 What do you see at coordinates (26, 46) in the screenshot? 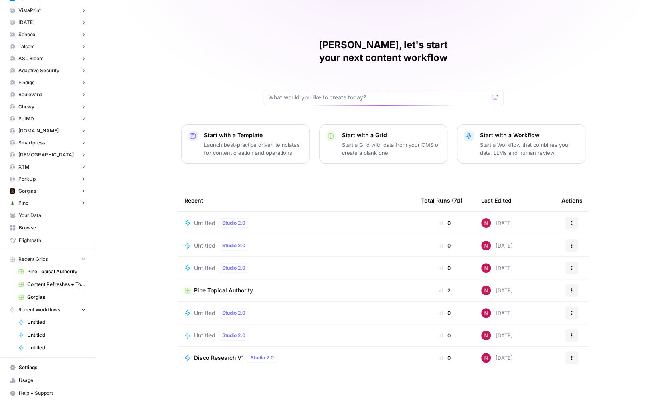
I see `span: Talsom` at bounding box center [26, 46].